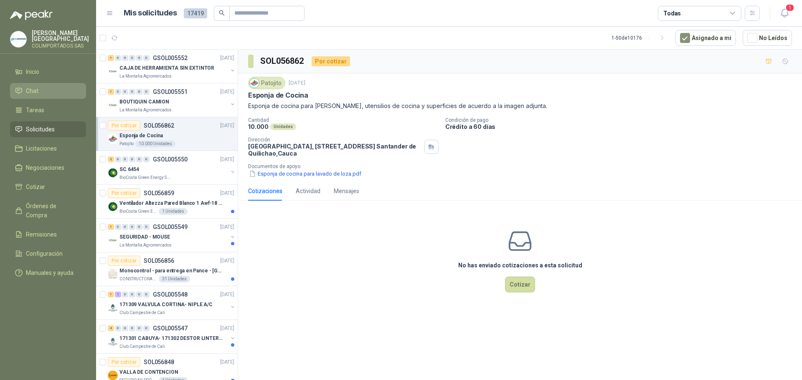 Image resolution: width=802 pixels, height=380 pixels. I want to click on a: Cotizar, so click(48, 187).